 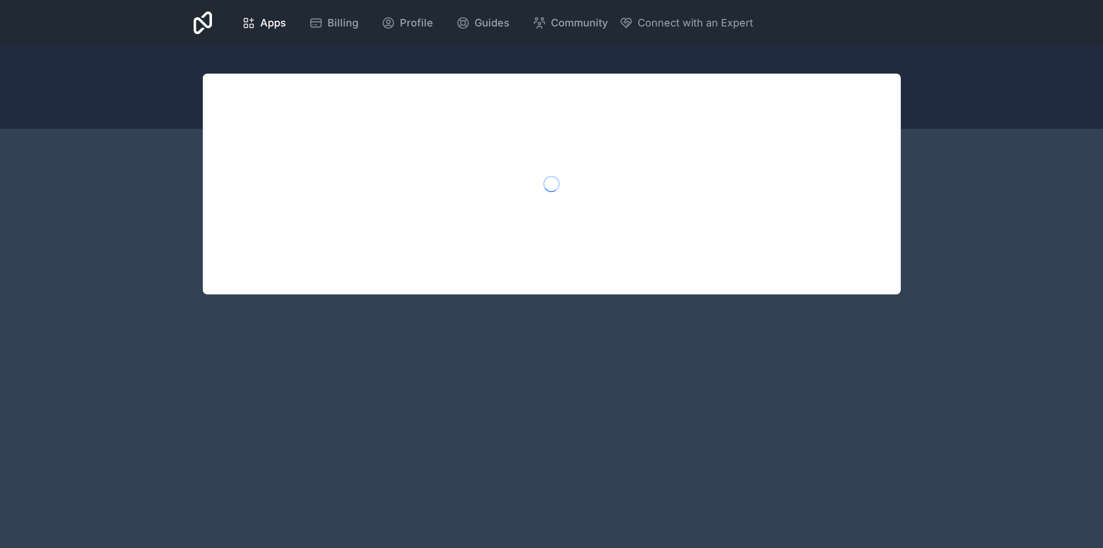 I want to click on a: Guides, so click(x=483, y=23).